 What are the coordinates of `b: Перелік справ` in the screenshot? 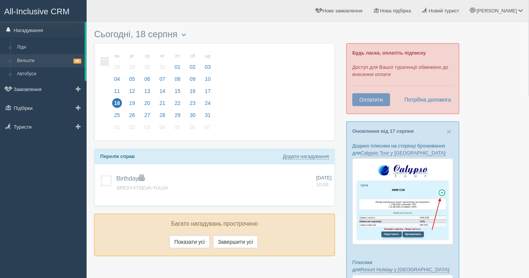 It's located at (117, 156).